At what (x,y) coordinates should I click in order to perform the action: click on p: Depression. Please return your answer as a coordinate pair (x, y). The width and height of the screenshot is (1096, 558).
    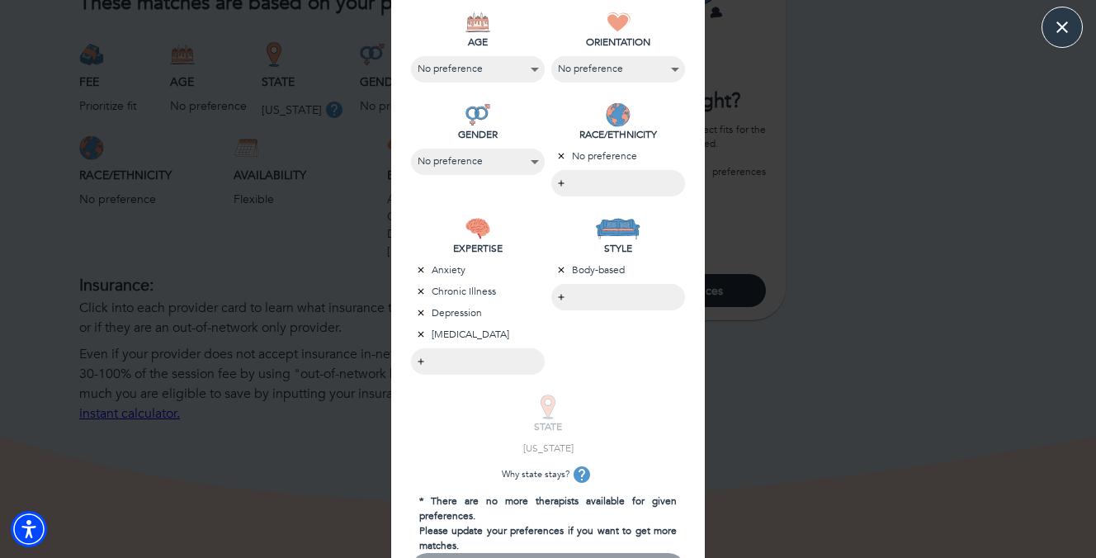
    Looking at the image, I should click on (478, 313).